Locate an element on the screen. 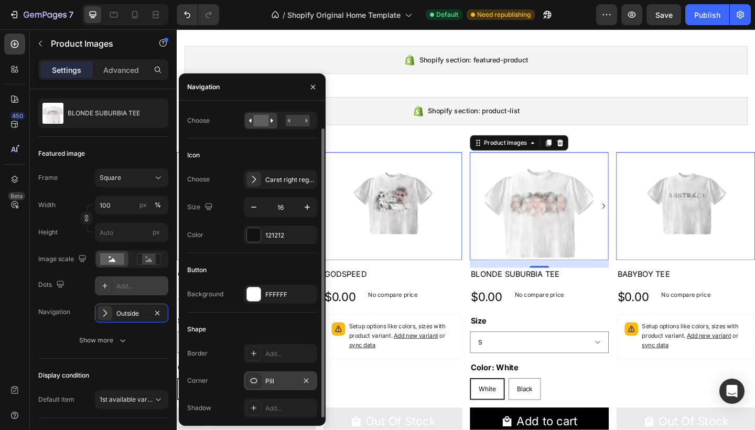 This screenshot has height=430, width=755. div: Border is located at coordinates (197, 354).